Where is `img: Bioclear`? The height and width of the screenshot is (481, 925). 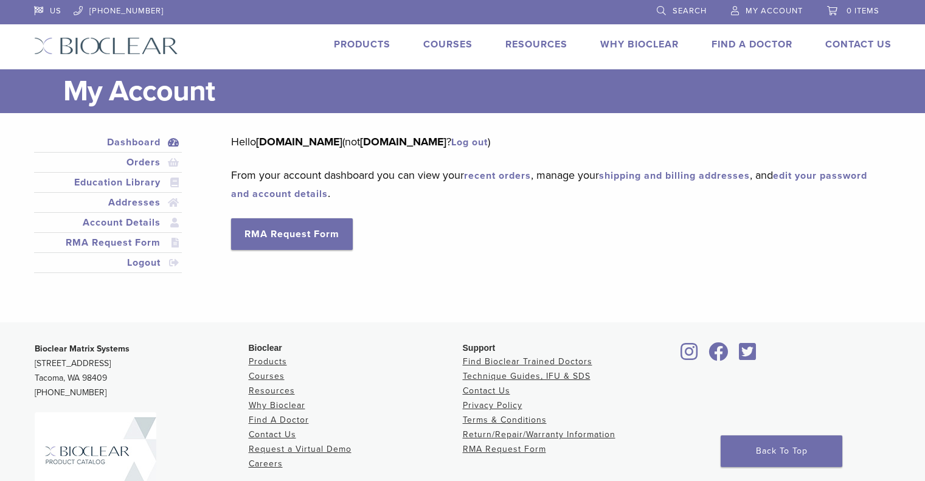 img: Bioclear is located at coordinates (106, 46).